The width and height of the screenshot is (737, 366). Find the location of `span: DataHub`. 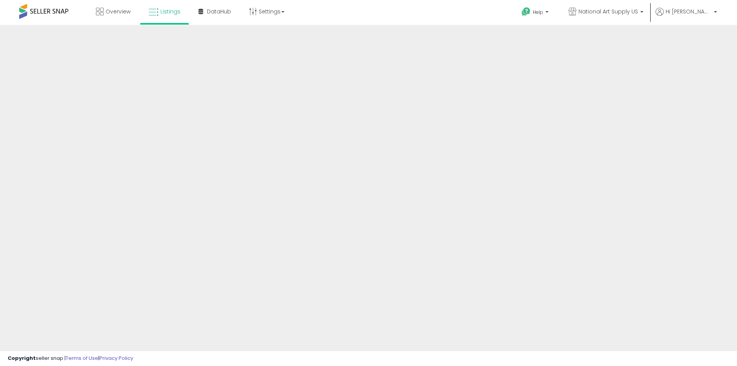

span: DataHub is located at coordinates (219, 12).